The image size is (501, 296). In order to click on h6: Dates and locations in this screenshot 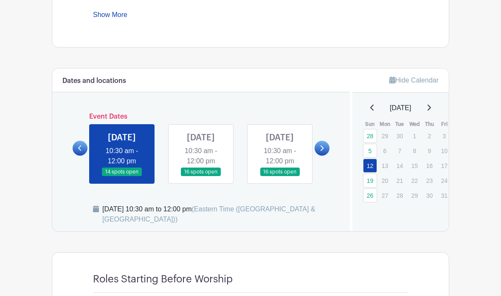, I will do `click(94, 81)`.